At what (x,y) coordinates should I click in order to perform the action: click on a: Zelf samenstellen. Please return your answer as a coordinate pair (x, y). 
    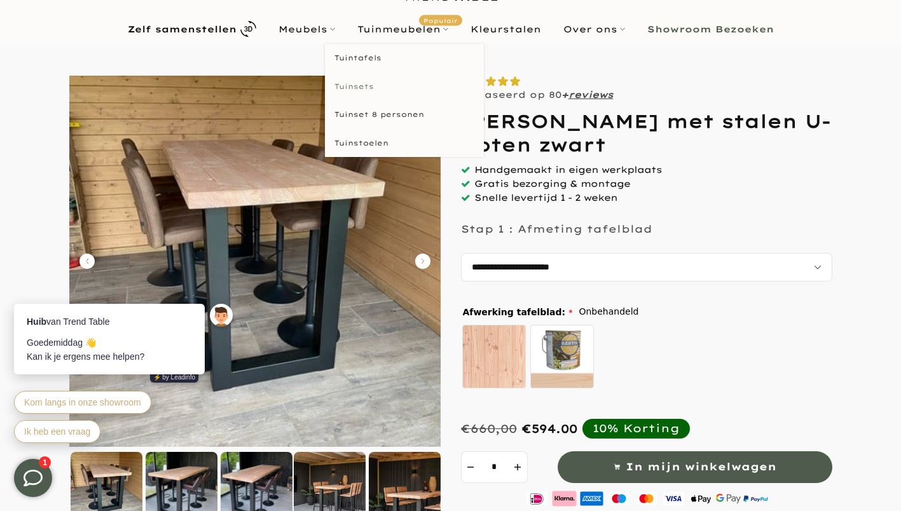
    Looking at the image, I should click on (191, 29).